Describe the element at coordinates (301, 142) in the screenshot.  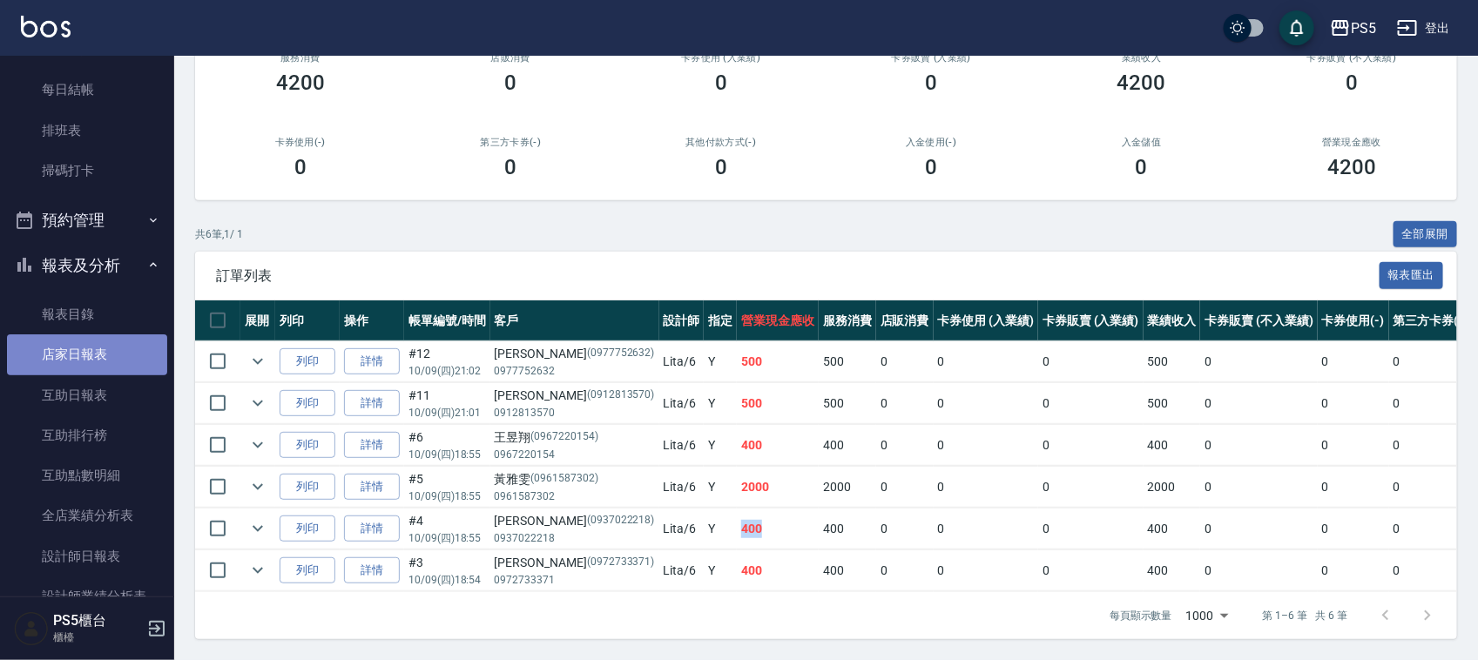
I see `h2: 卡券使用(-)` at that location.